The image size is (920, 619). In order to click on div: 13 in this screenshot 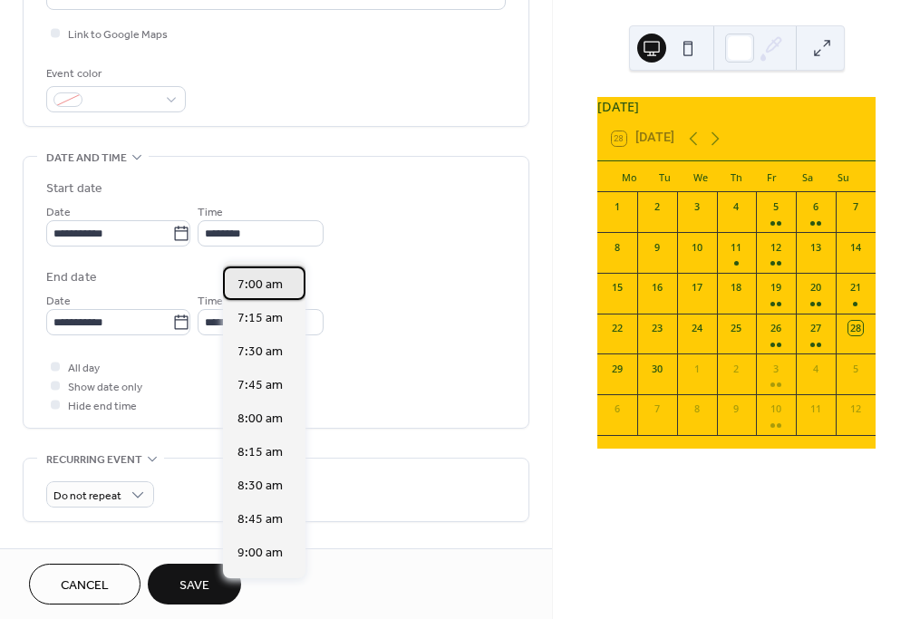, I will do `click(815, 247)`.